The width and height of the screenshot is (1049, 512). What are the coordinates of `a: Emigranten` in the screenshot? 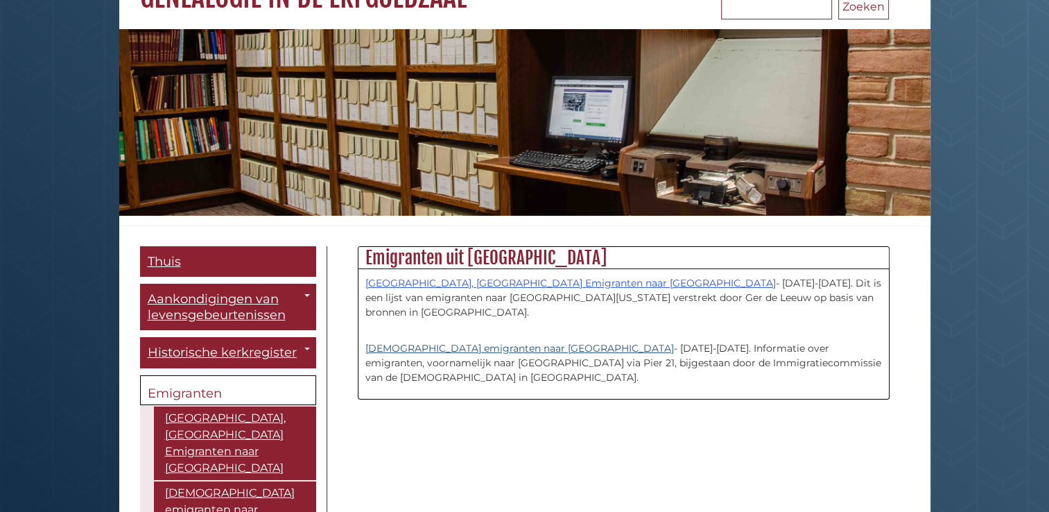 It's located at (228, 390).